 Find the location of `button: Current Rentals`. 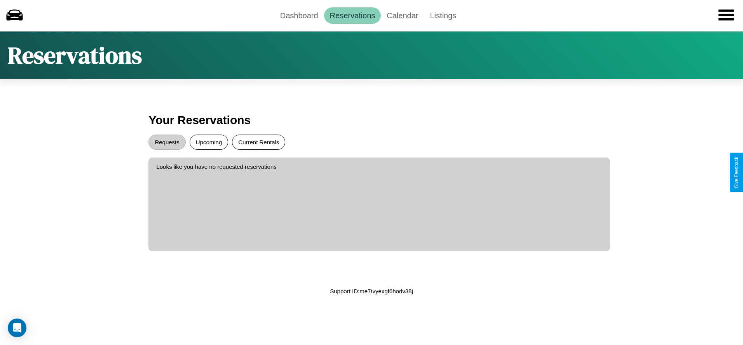

button: Current Rentals is located at coordinates (259, 142).